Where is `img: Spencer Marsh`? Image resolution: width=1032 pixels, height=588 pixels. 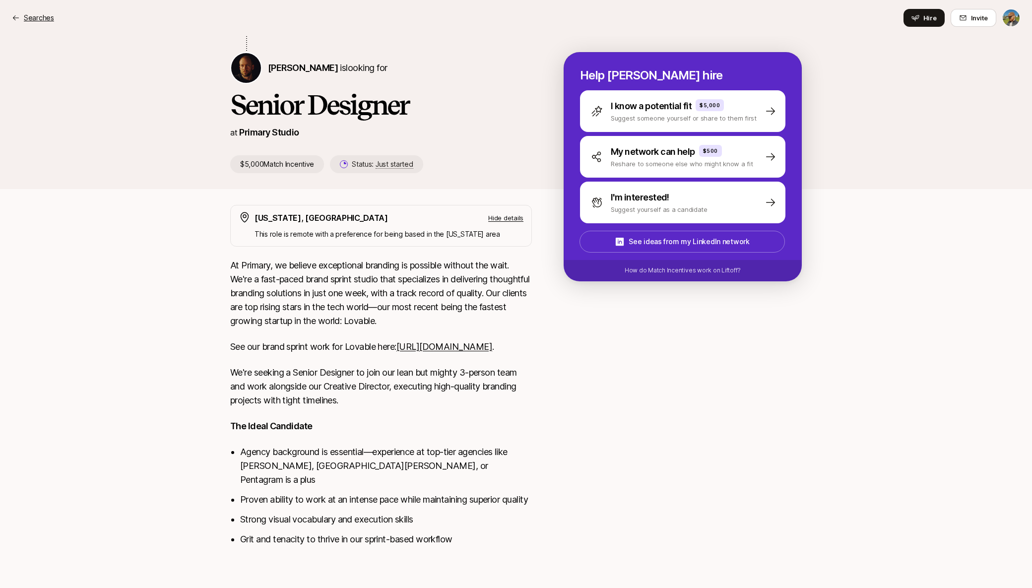
img: Spencer Marsh is located at coordinates (1011, 18).